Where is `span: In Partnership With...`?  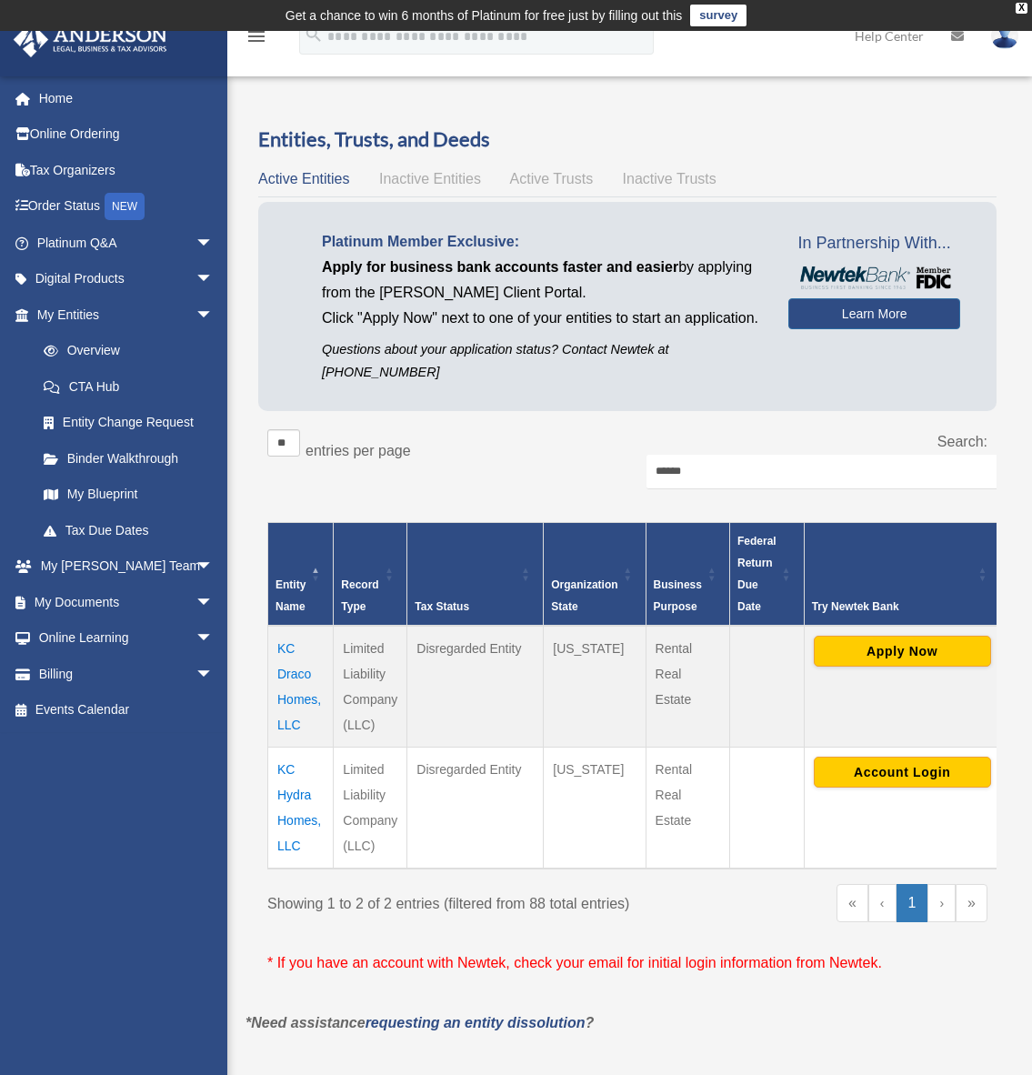
span: In Partnership With... is located at coordinates (874, 244).